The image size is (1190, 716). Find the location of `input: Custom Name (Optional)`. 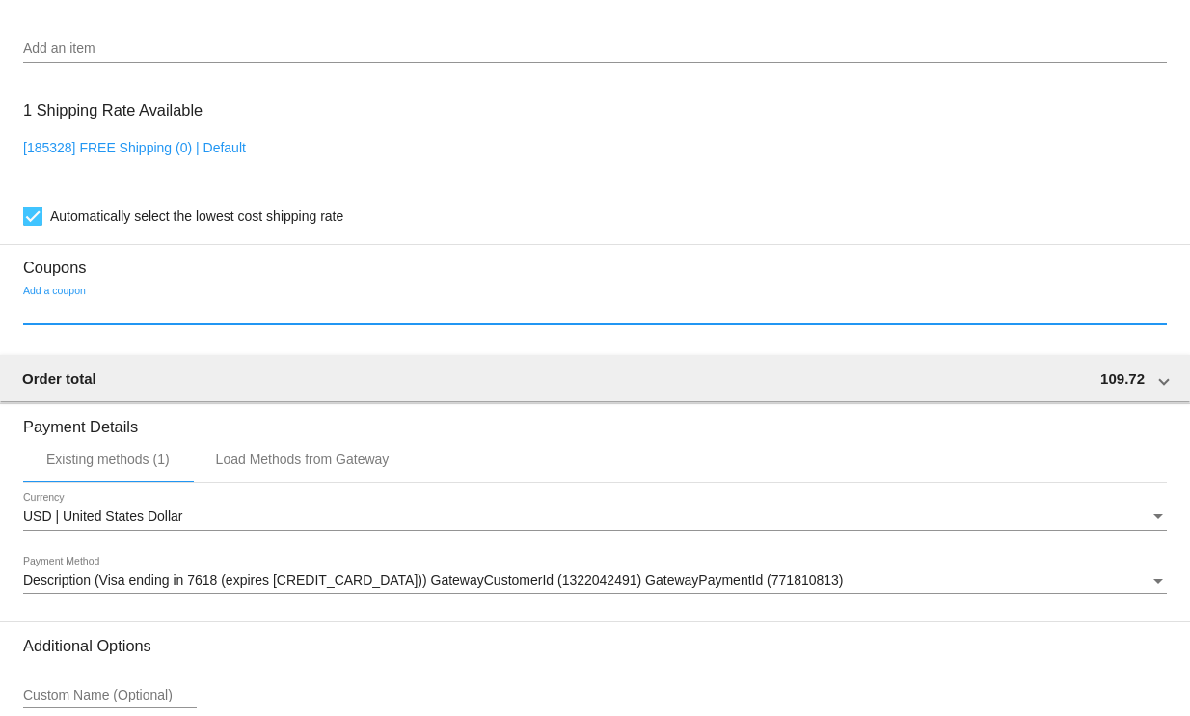

input: Custom Name (Optional) is located at coordinates (110, 695).